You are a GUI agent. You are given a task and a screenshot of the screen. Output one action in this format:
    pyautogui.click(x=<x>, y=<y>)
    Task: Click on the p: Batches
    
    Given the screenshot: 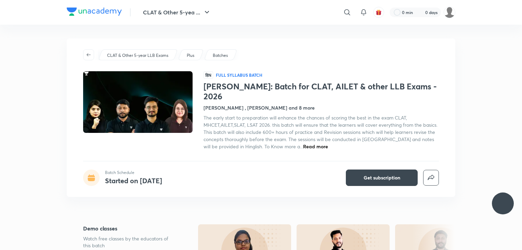 What is the action you would take?
    pyautogui.click(x=220, y=55)
    